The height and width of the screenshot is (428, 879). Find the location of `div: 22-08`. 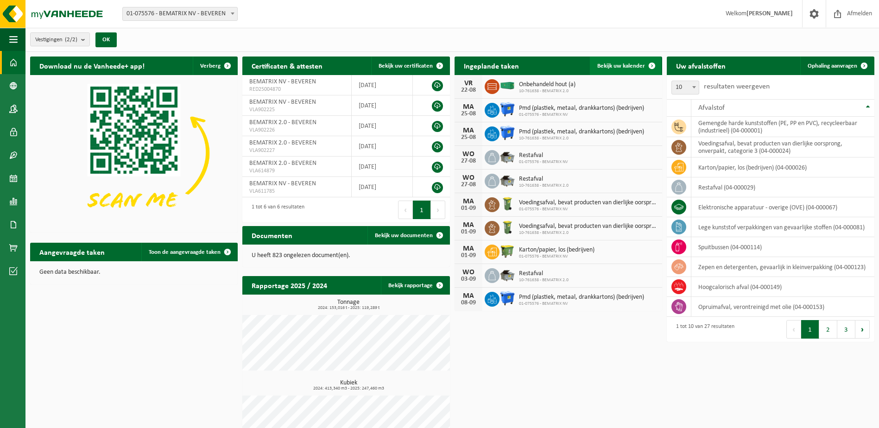

div: 22-08 is located at coordinates (468, 90).